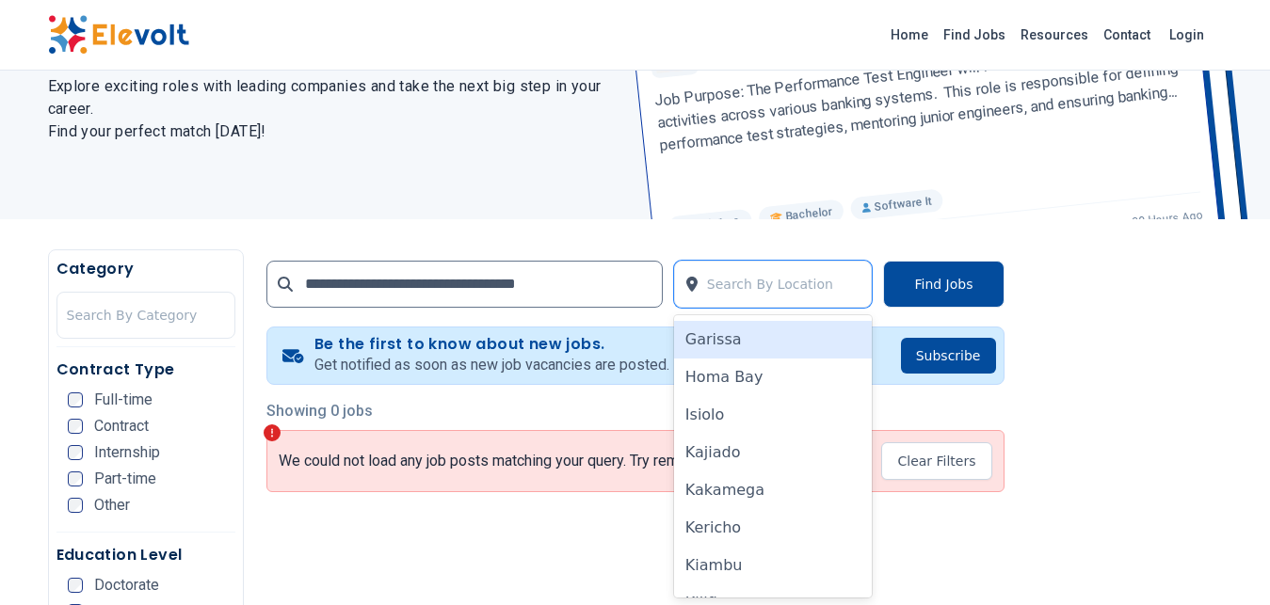  I want to click on span: Other, so click(112, 506).